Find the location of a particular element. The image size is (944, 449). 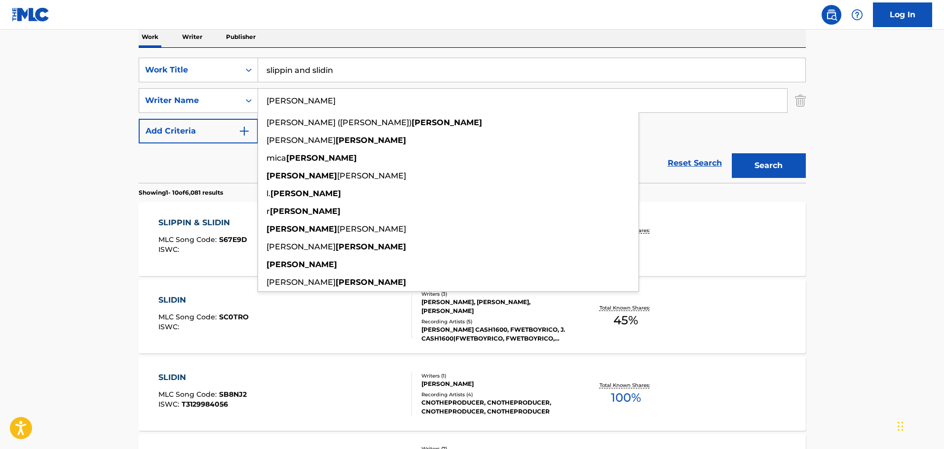

span: l. is located at coordinates (268, 193).